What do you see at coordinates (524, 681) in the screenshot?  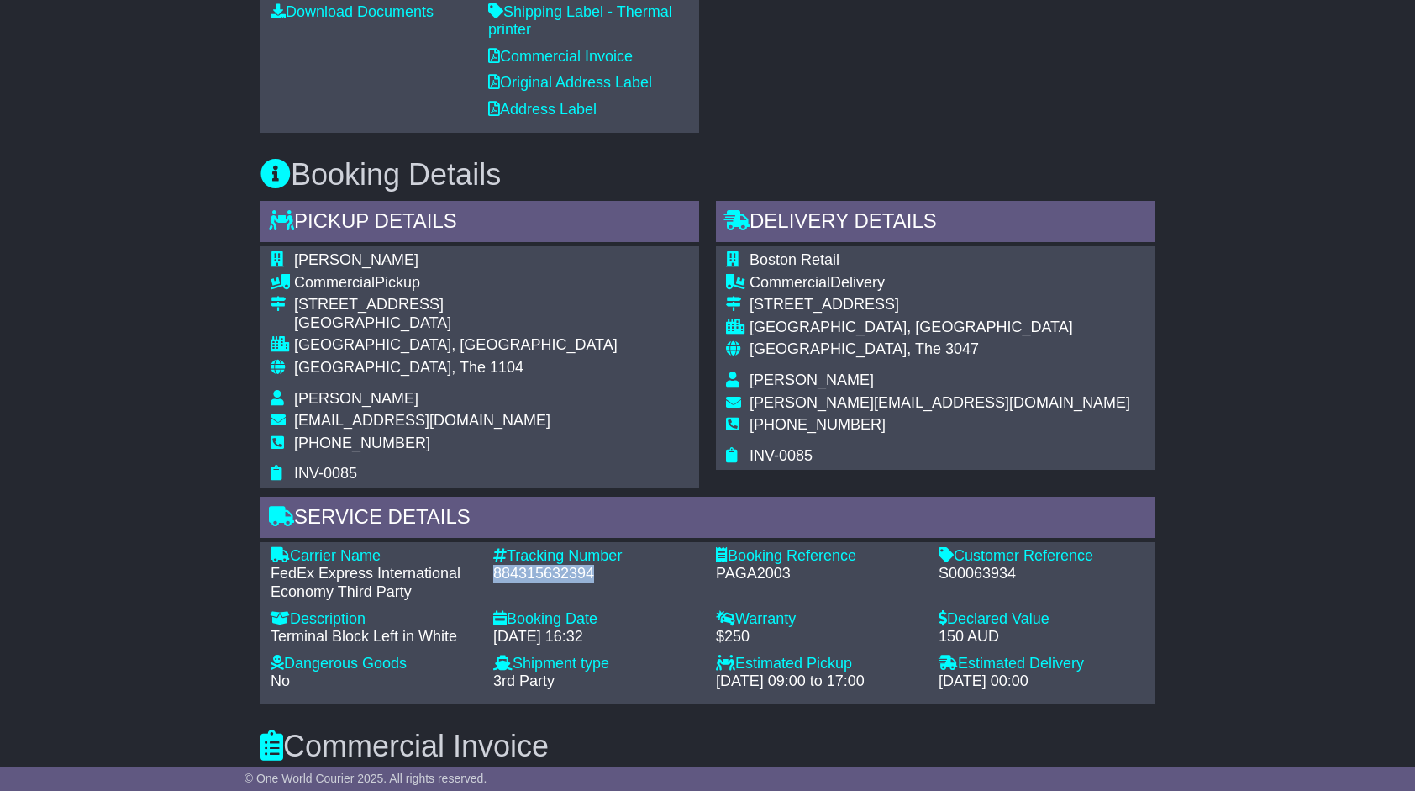 I see `span: 3rd Party` at bounding box center [524, 681].